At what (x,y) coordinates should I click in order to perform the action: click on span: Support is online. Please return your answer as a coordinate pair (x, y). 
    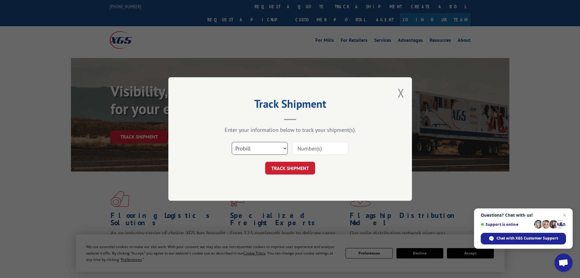
    Looking at the image, I should click on (507, 224).